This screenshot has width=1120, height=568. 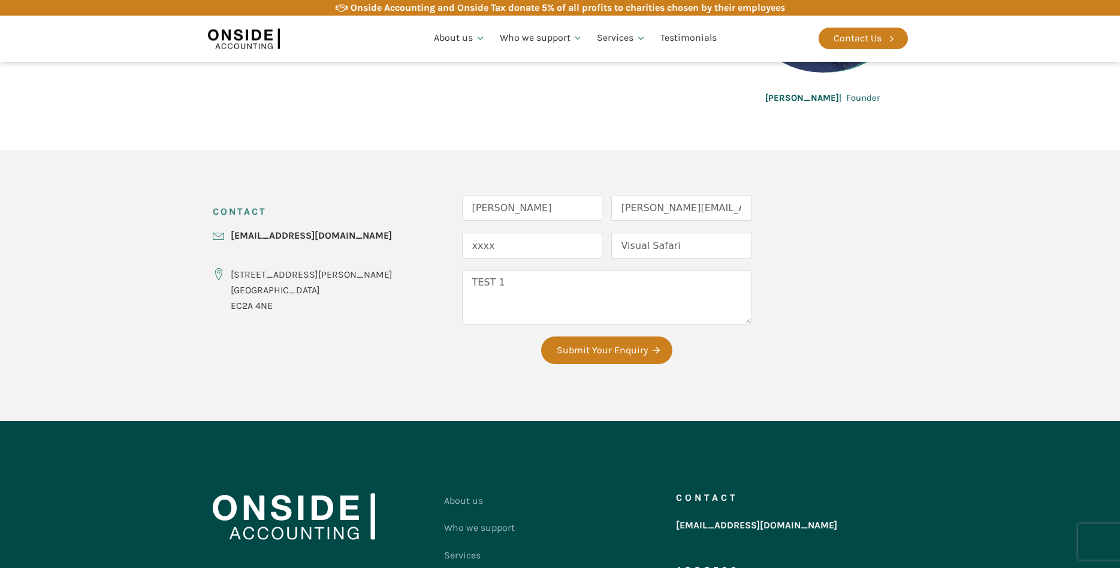 What do you see at coordinates (532, 245) in the screenshot?
I see `input: Phone Number` at bounding box center [532, 245].